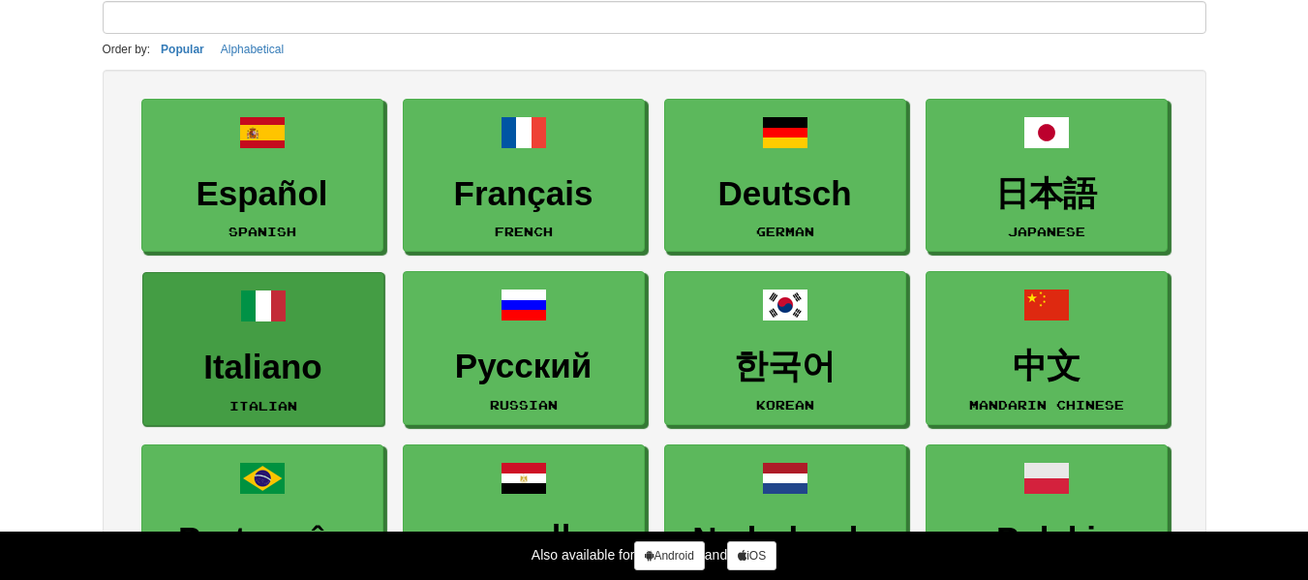  Describe the element at coordinates (524, 539) in the screenshot. I see `h3: العربية` at that location.